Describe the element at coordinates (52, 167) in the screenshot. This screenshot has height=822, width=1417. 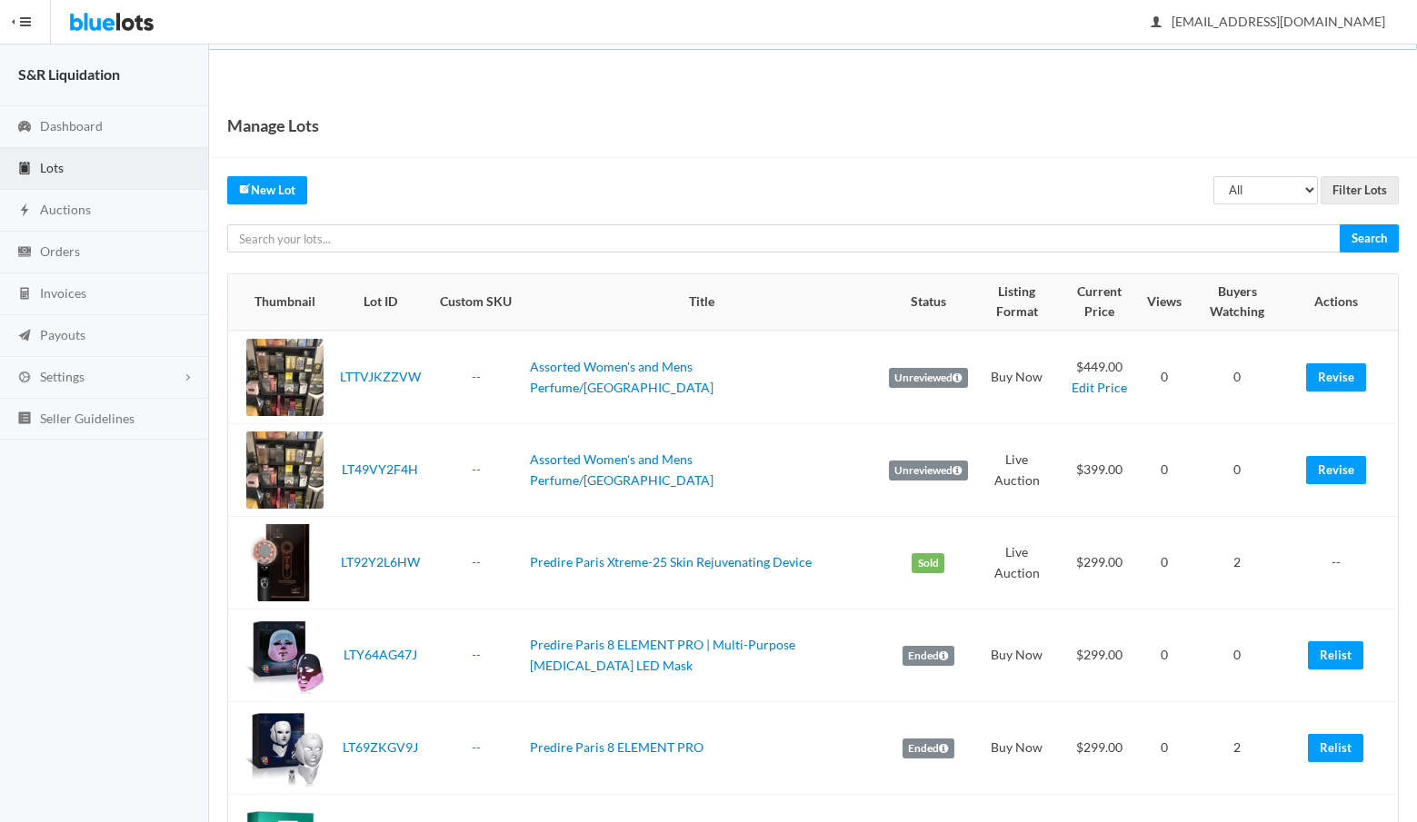
I see `span: Lots` at that location.